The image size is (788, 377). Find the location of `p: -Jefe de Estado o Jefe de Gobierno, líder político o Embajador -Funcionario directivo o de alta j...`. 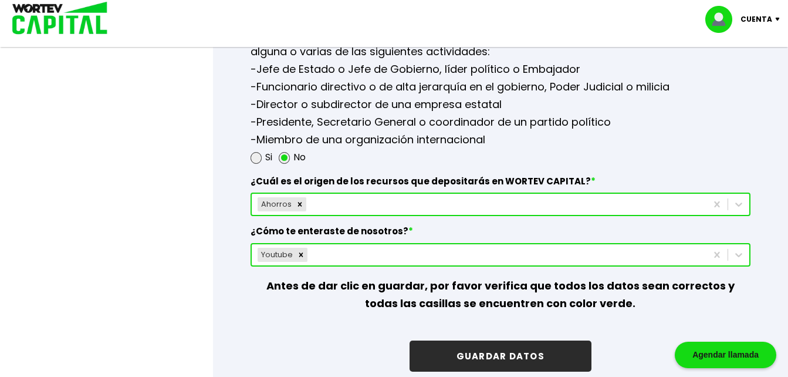

p: -Jefe de Estado o Jefe de Gobierno, líder político o Embajador -Funcionario directivo o de alta j... is located at coordinates (501, 105).